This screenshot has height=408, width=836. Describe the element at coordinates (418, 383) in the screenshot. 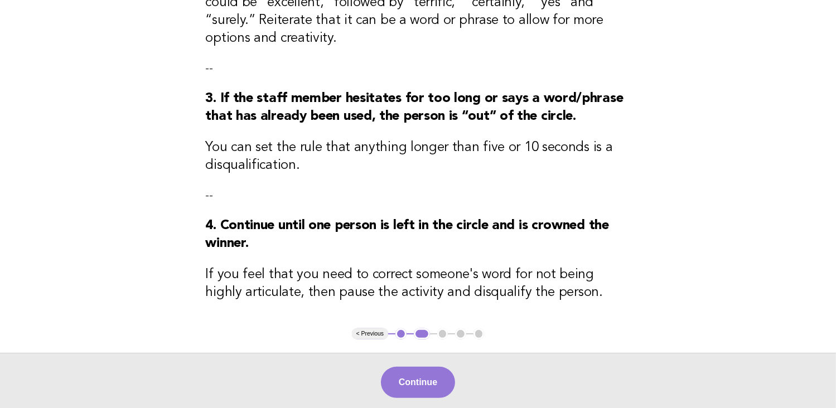

I see `button: Continue` at that location.